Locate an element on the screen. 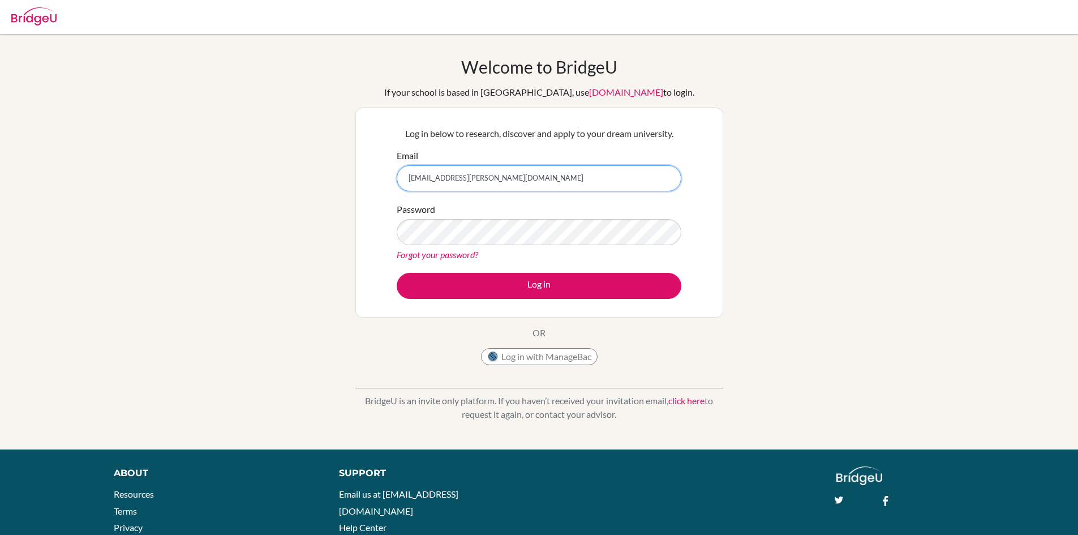  div: Support is located at coordinates (432, 473).